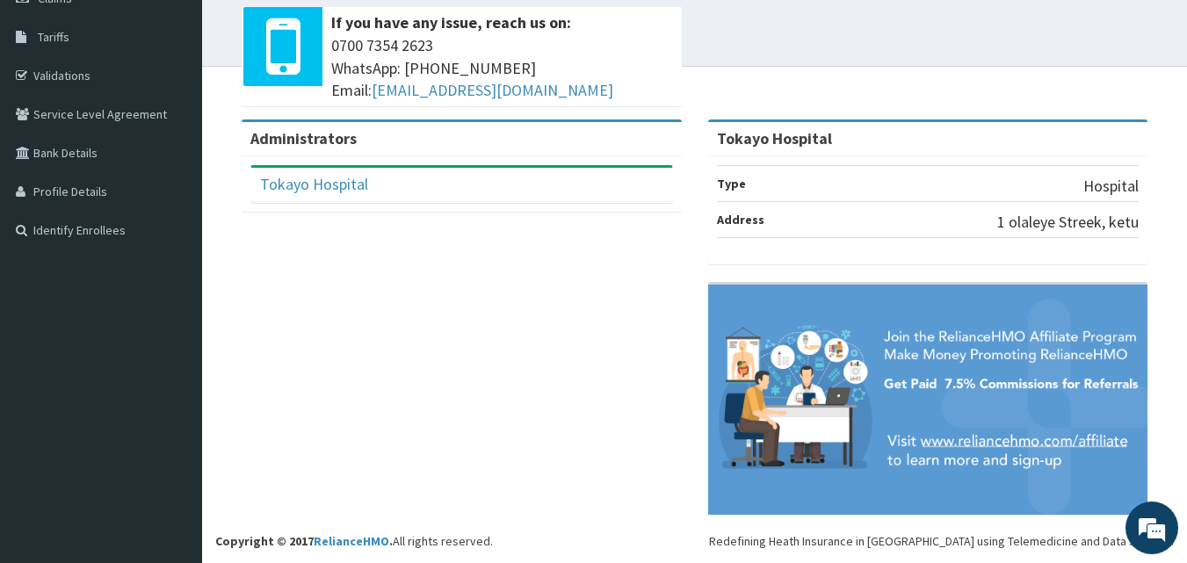  Describe the element at coordinates (928, 400) in the screenshot. I see `img: provider-team-banner.png` at that location.